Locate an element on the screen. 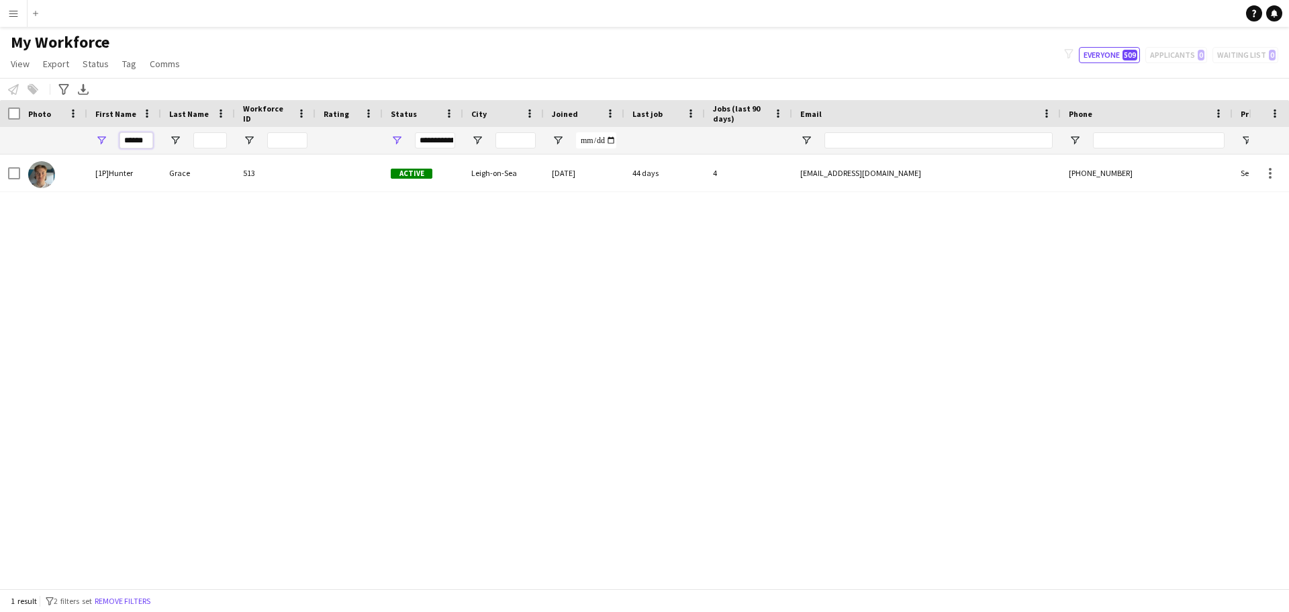 Image resolution: width=1289 pixels, height=612 pixels. div: [1P]Hunter is located at coordinates (124, 173).